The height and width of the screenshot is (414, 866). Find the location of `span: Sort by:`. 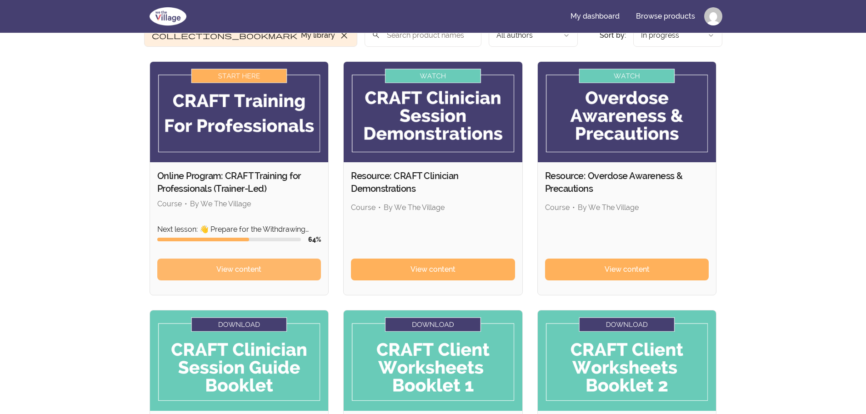

span: Sort by: is located at coordinates (613, 35).